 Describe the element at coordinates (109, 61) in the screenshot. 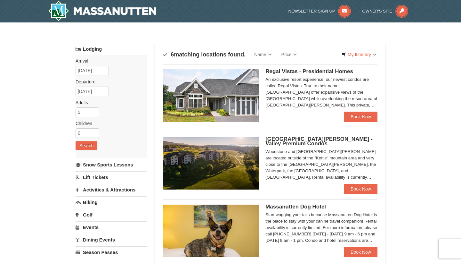

I see `label: Arrival` at that location.